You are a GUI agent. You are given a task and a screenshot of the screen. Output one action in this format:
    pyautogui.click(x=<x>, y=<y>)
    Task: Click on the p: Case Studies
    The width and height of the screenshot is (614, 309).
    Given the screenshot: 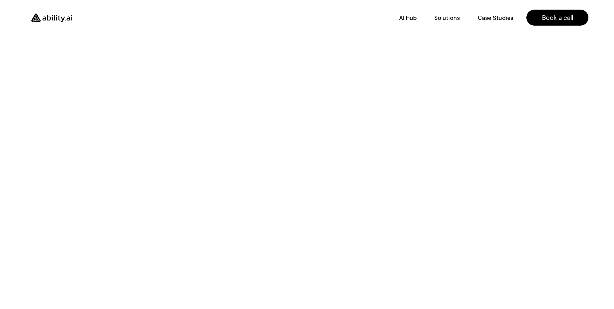 What is the action you would take?
    pyautogui.click(x=496, y=18)
    